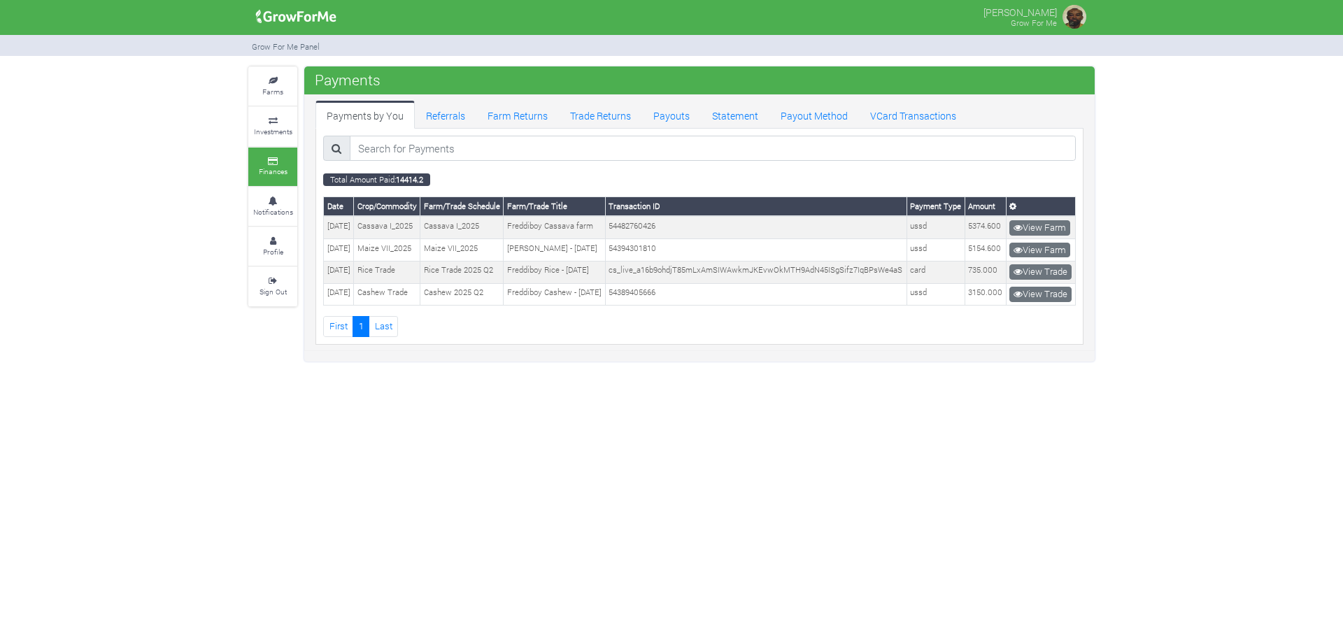  What do you see at coordinates (554, 227) in the screenshot?
I see `td: Freddiboy Cassava farm` at bounding box center [554, 227].